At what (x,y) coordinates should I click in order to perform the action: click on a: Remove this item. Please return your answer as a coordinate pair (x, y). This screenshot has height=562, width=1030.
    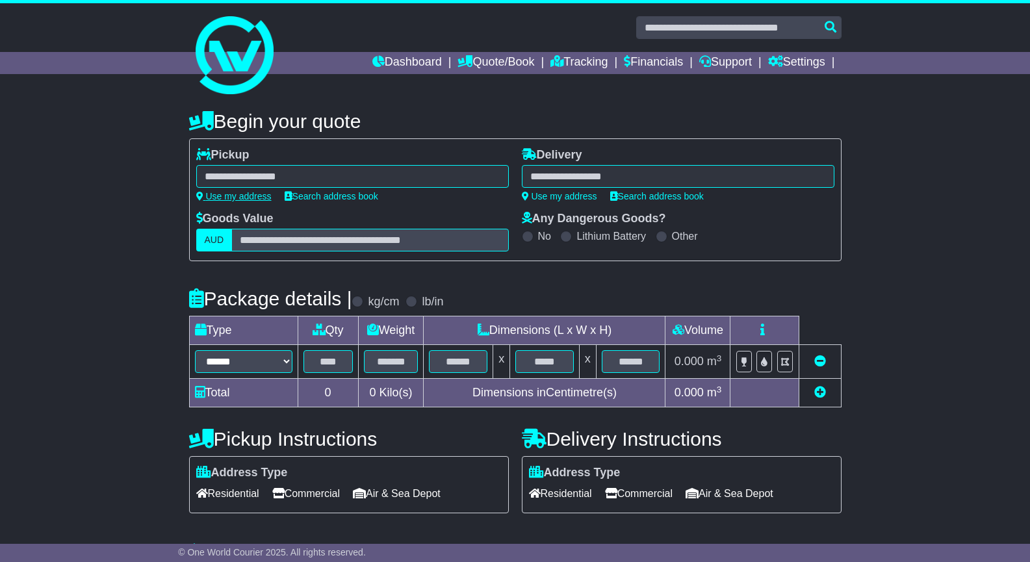
    Looking at the image, I should click on (820, 361).